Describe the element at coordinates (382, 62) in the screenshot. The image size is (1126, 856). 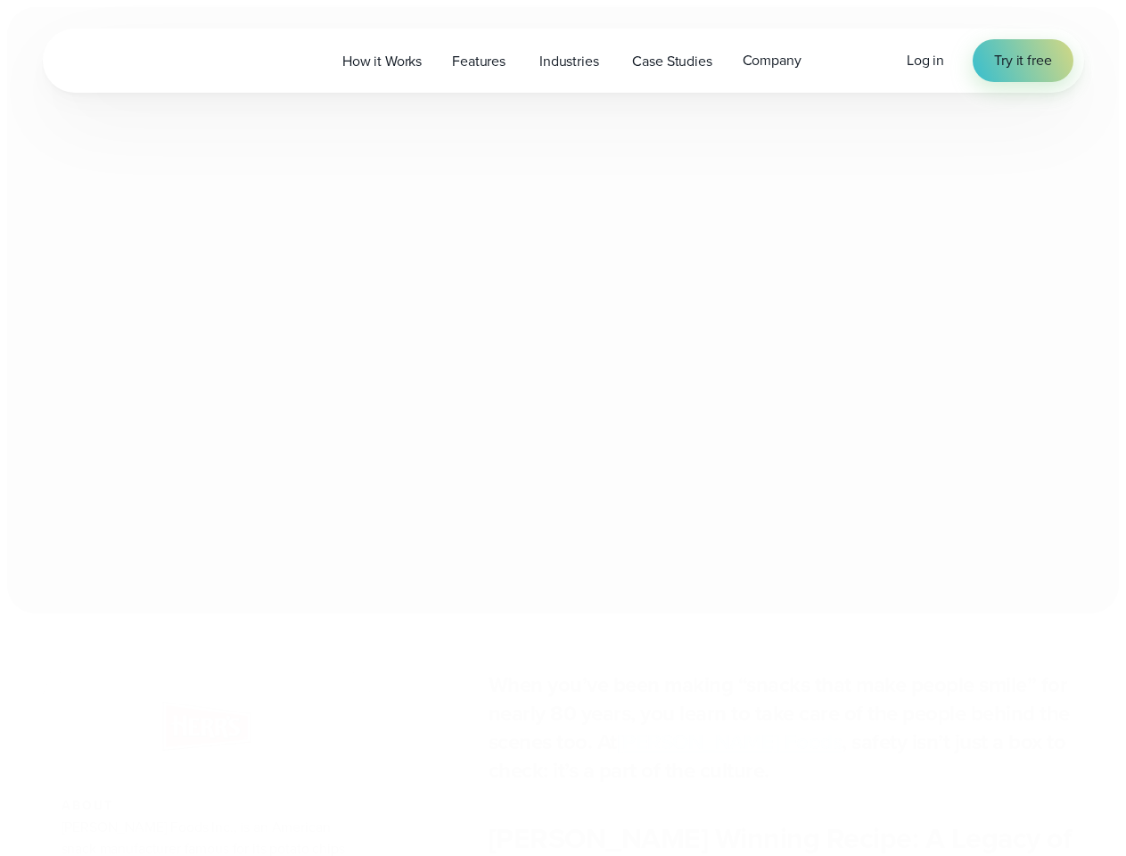
I see `span: How it Works` at that location.